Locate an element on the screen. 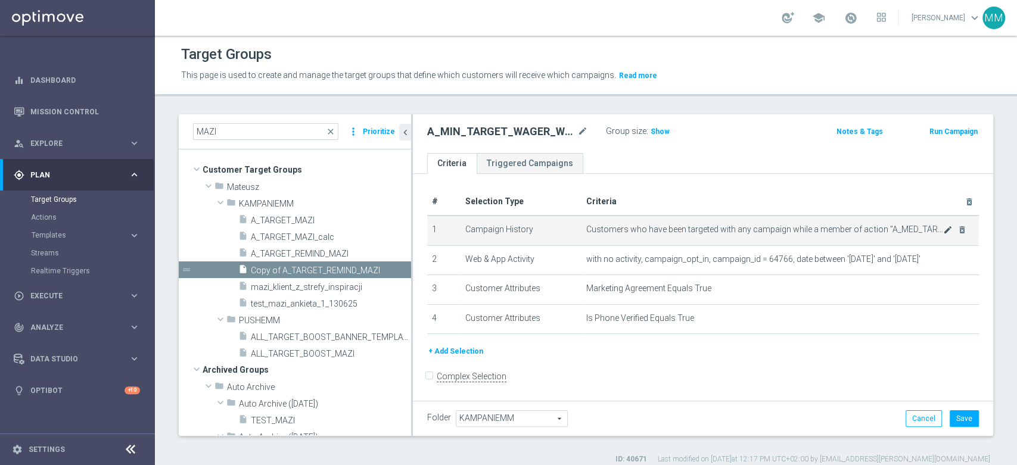  i: track_changes is located at coordinates (19, 328).